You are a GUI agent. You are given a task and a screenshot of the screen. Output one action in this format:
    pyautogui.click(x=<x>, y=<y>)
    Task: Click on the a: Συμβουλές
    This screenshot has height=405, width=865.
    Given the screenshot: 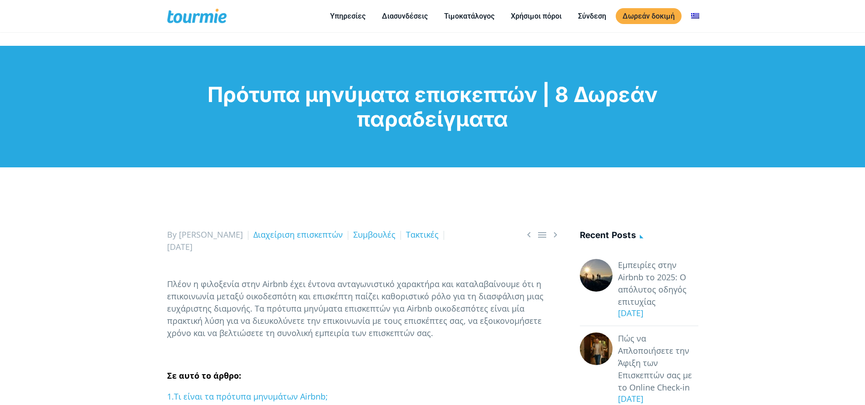 What is the action you would take?
    pyautogui.click(x=374, y=235)
    